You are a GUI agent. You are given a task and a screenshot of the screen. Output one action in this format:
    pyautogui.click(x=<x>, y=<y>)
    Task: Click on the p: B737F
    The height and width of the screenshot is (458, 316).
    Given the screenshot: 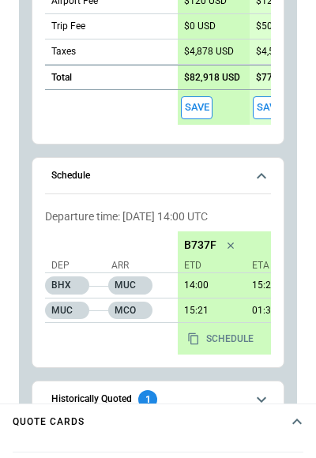 What is the action you would take?
    pyautogui.click(x=200, y=245)
    